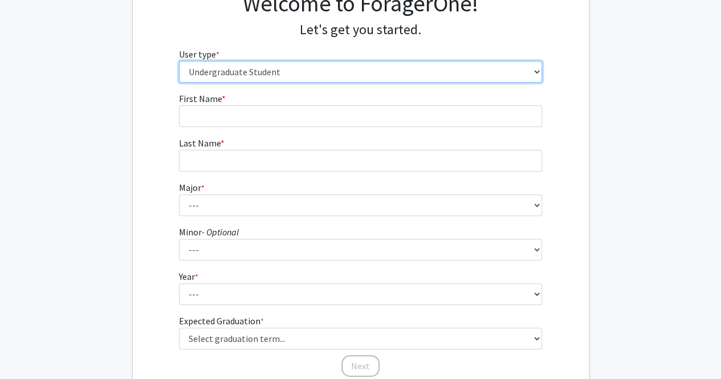 The image size is (721, 379). Describe the element at coordinates (360, 366) in the screenshot. I see `button: Next` at that location.